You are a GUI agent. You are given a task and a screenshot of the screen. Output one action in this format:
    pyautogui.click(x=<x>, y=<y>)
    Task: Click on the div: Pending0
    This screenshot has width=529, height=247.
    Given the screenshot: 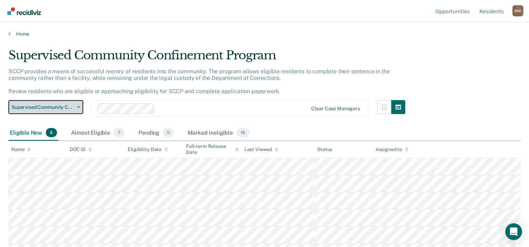 What is the action you would take?
    pyautogui.click(x=156, y=133)
    